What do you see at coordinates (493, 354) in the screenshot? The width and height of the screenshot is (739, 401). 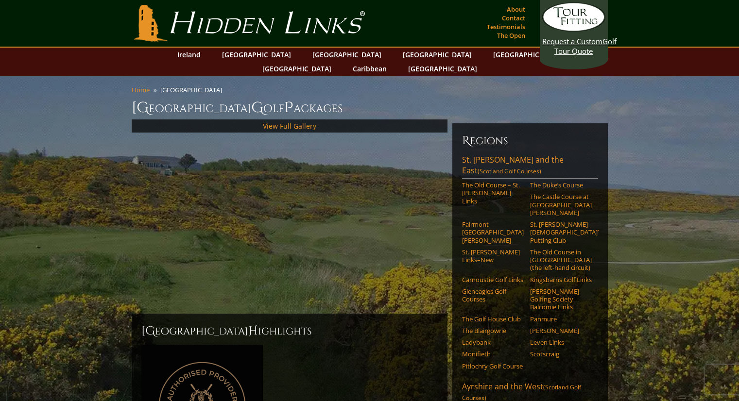 I see `a: Monifieth` at bounding box center [493, 354].